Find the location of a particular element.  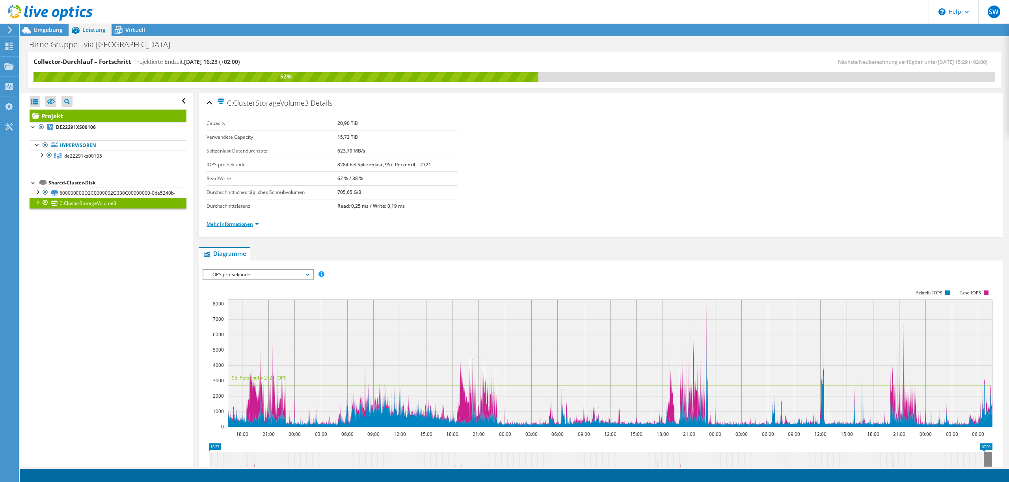

text: 3000 is located at coordinates (218, 380).